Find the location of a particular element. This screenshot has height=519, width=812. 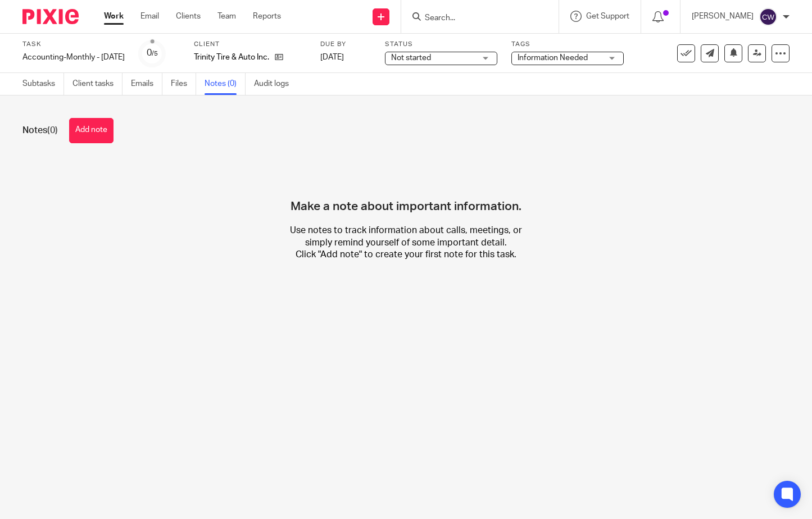

a: Reports is located at coordinates (267, 16).